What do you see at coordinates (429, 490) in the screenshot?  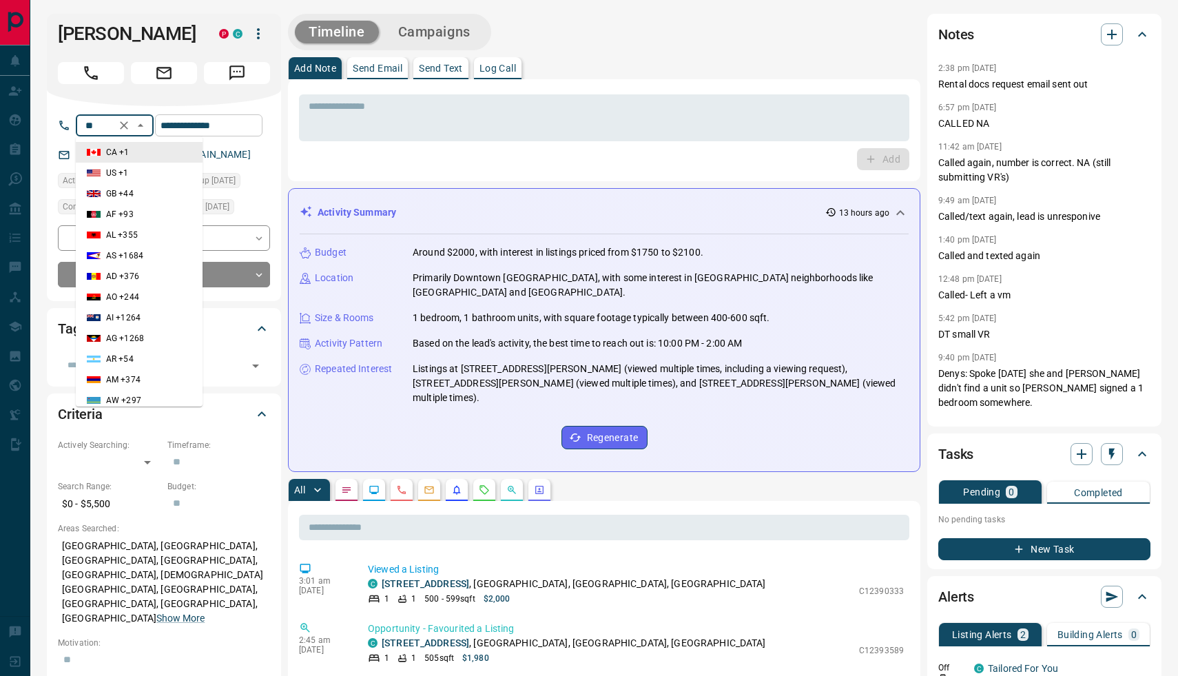 I see `svg: Emails` at bounding box center [429, 490].